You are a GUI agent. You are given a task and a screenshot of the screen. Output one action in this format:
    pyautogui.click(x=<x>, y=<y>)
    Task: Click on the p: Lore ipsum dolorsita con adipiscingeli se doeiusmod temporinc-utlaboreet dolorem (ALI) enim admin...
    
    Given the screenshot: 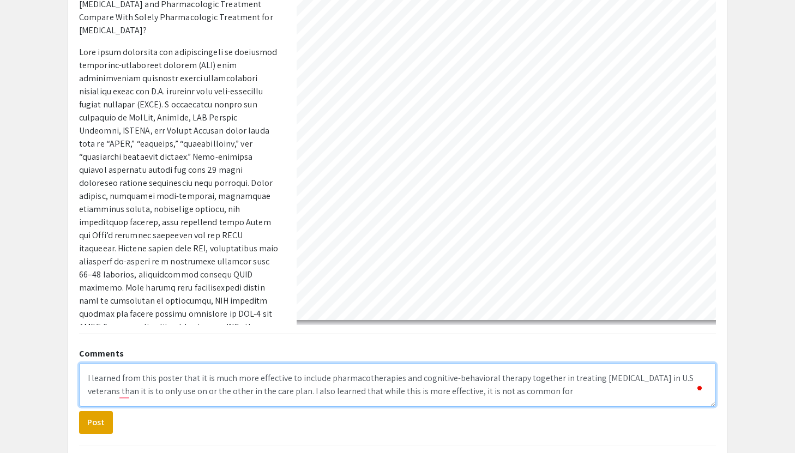 What is the action you would take?
    pyautogui.click(x=179, y=229)
    